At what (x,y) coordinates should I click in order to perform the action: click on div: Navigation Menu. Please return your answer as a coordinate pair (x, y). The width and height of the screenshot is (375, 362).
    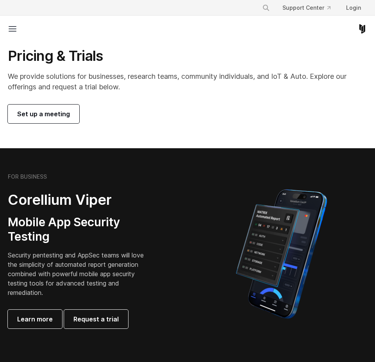
    Looking at the image, I should click on (311, 8).